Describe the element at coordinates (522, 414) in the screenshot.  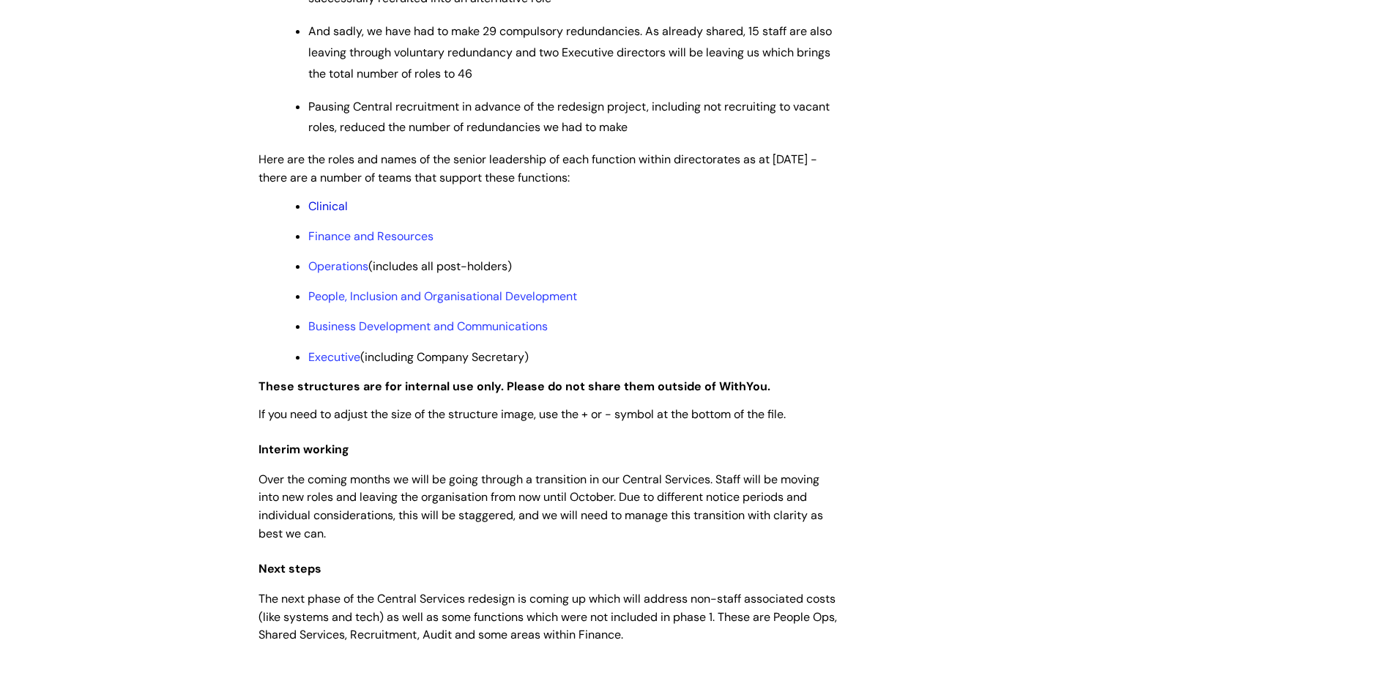
I see `span: If you need to adjust the size of the structure image, use the + or - symbol at the bottom of the...` at that location.